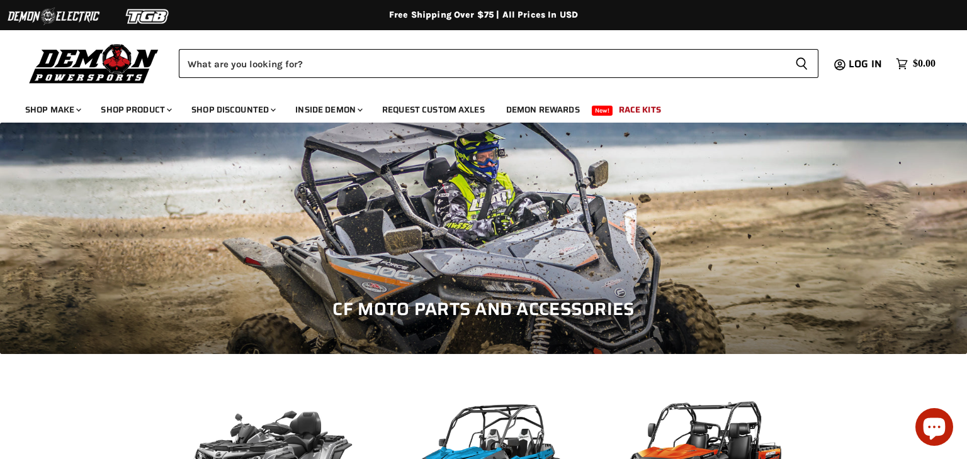  What do you see at coordinates (543, 110) in the screenshot?
I see `a: Demon Rewards` at bounding box center [543, 110].